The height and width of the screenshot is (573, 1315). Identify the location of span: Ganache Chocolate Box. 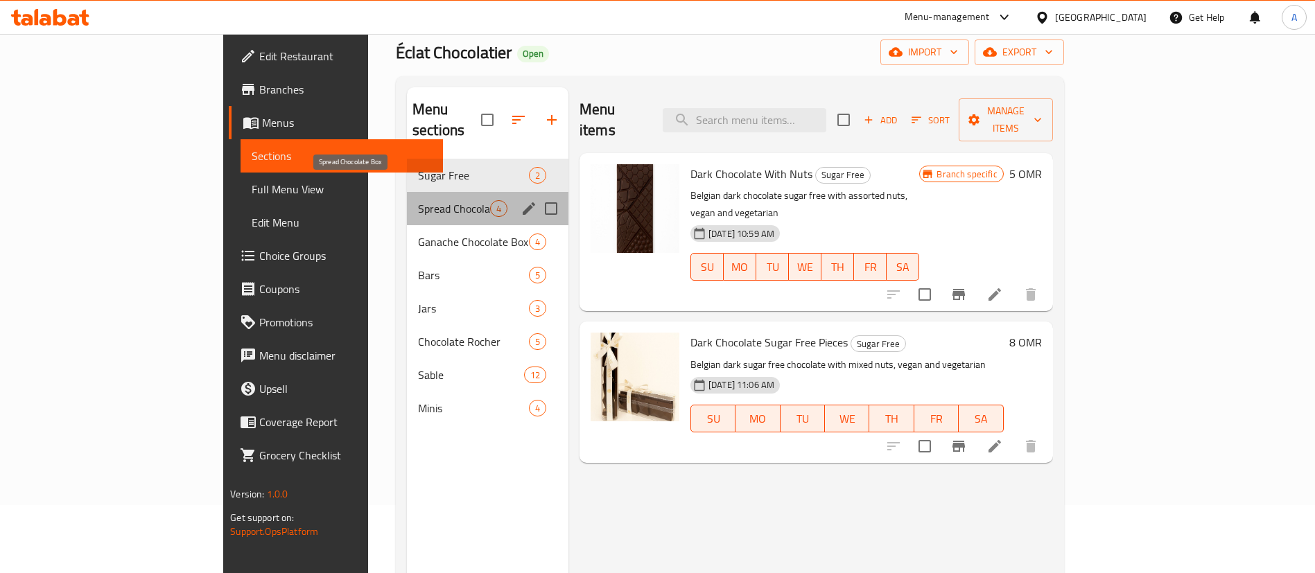
(473, 242).